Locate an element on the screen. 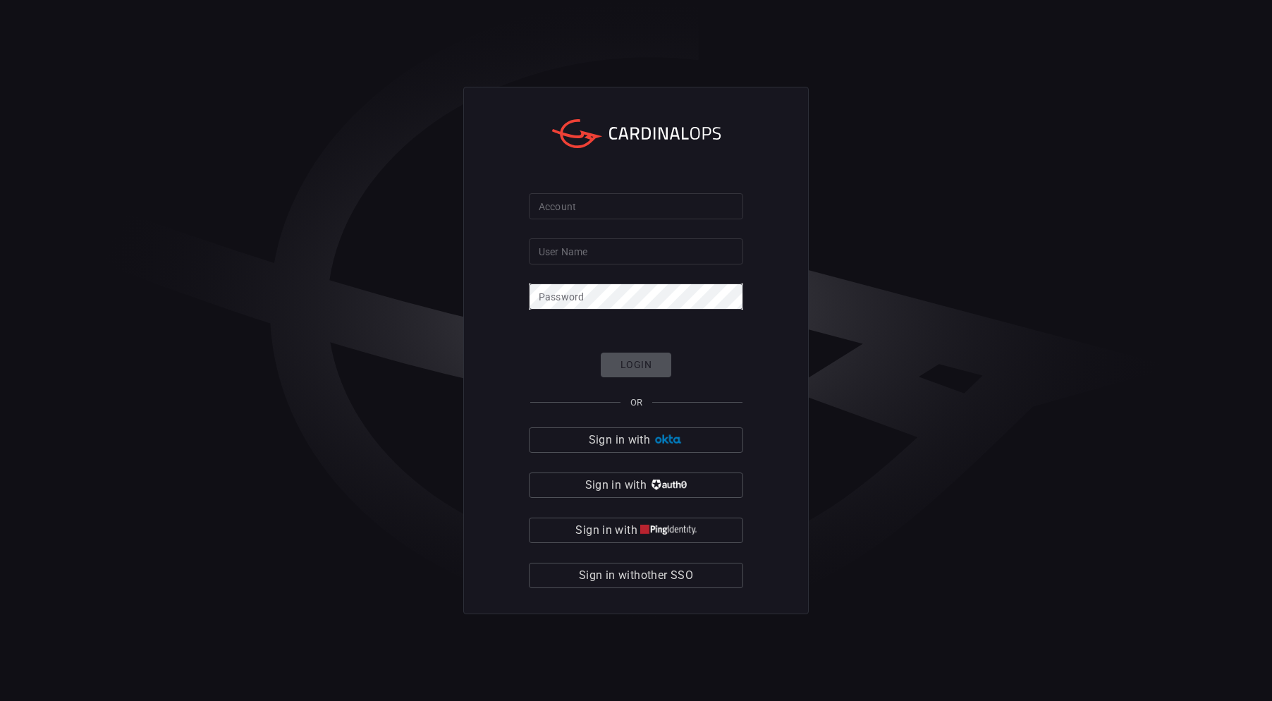  img: vP8Hhh4KuCH8AavWKdZY7RZgAAAAASUVORK5CYII= is located at coordinates (668, 484).